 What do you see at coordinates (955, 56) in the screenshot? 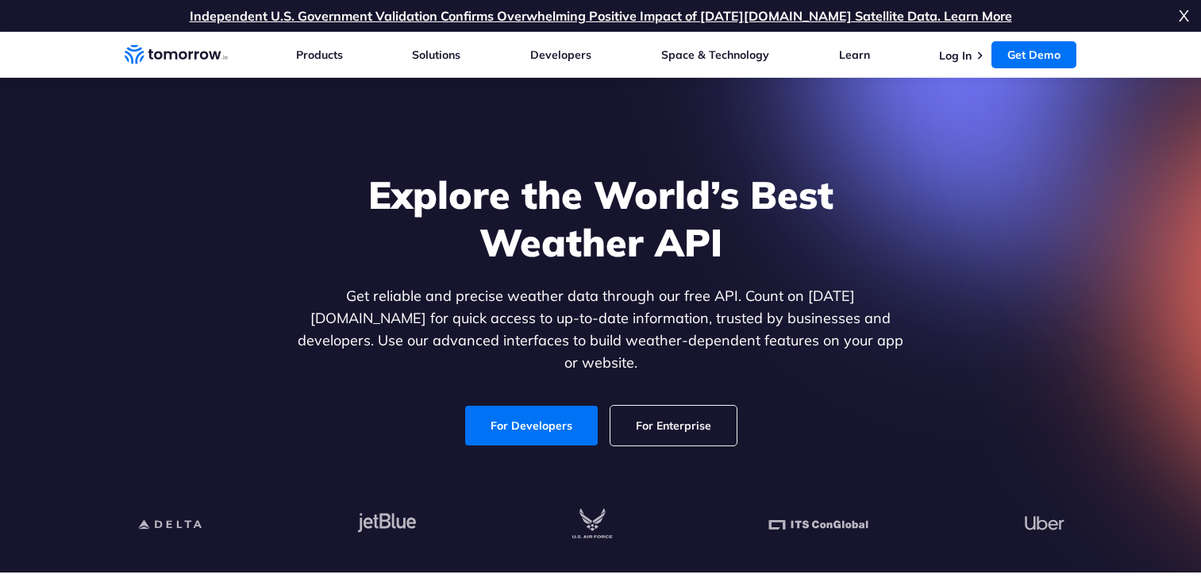
I see `a: Log In` at bounding box center [955, 56].